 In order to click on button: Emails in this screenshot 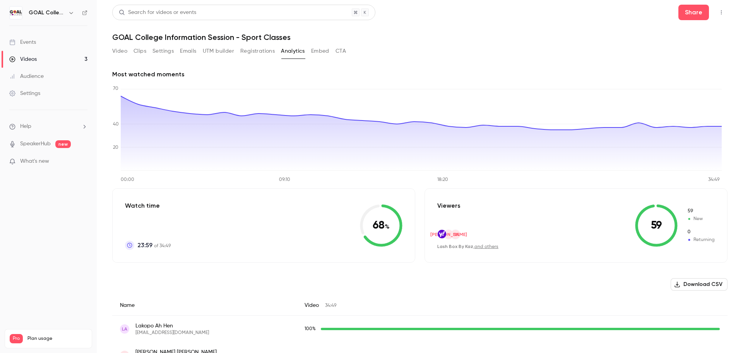, I will do `click(188, 51)`.